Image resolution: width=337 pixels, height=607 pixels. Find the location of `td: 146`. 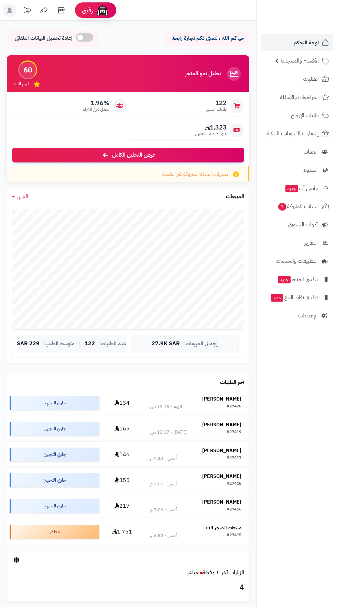

td: 146 is located at coordinates (122, 455).